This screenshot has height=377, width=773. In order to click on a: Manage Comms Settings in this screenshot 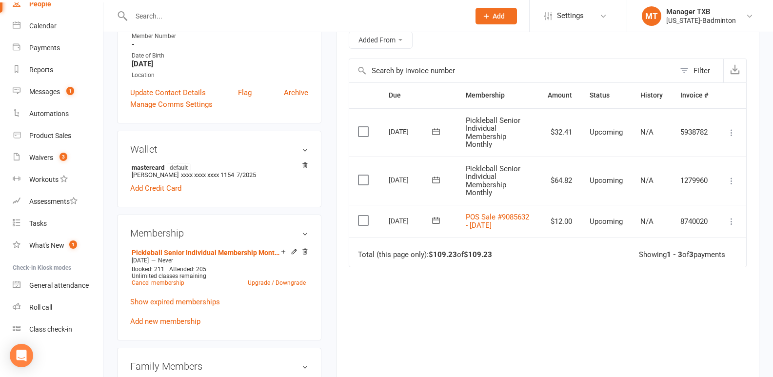, I will do `click(171, 104)`.